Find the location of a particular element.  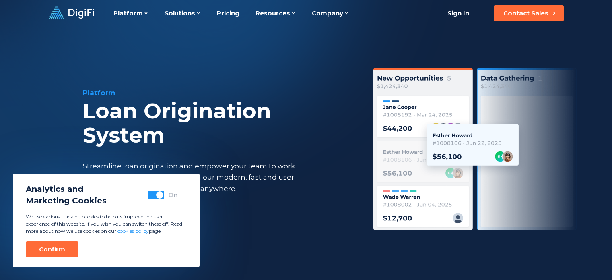

div: Confirm is located at coordinates (52, 249).